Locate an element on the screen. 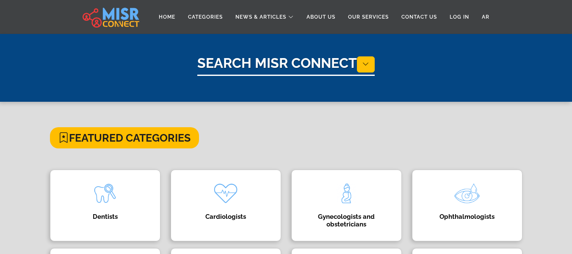 This screenshot has height=254, width=572. a: Gynecologists and obstetricians is located at coordinates (347, 205).